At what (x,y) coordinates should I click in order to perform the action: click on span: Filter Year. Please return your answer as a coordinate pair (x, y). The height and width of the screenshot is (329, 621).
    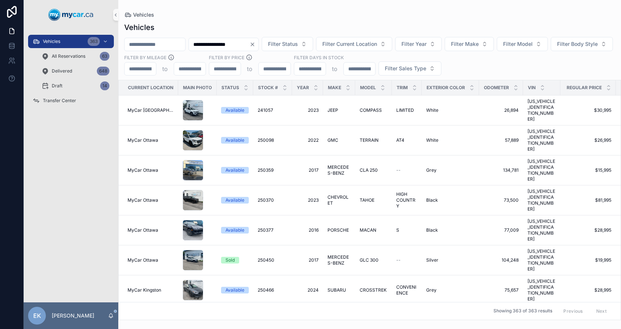
    Looking at the image, I should click on (414, 44).